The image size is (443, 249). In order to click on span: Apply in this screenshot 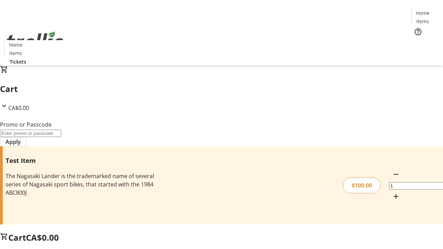, I will do `click(13, 142)`.